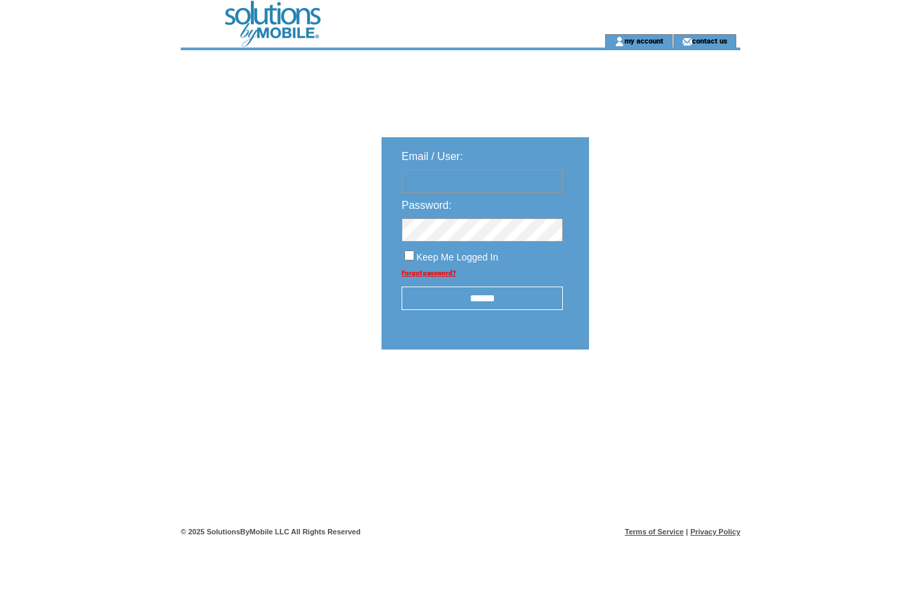  What do you see at coordinates (644, 40) in the screenshot?
I see `a: my account` at bounding box center [644, 40].